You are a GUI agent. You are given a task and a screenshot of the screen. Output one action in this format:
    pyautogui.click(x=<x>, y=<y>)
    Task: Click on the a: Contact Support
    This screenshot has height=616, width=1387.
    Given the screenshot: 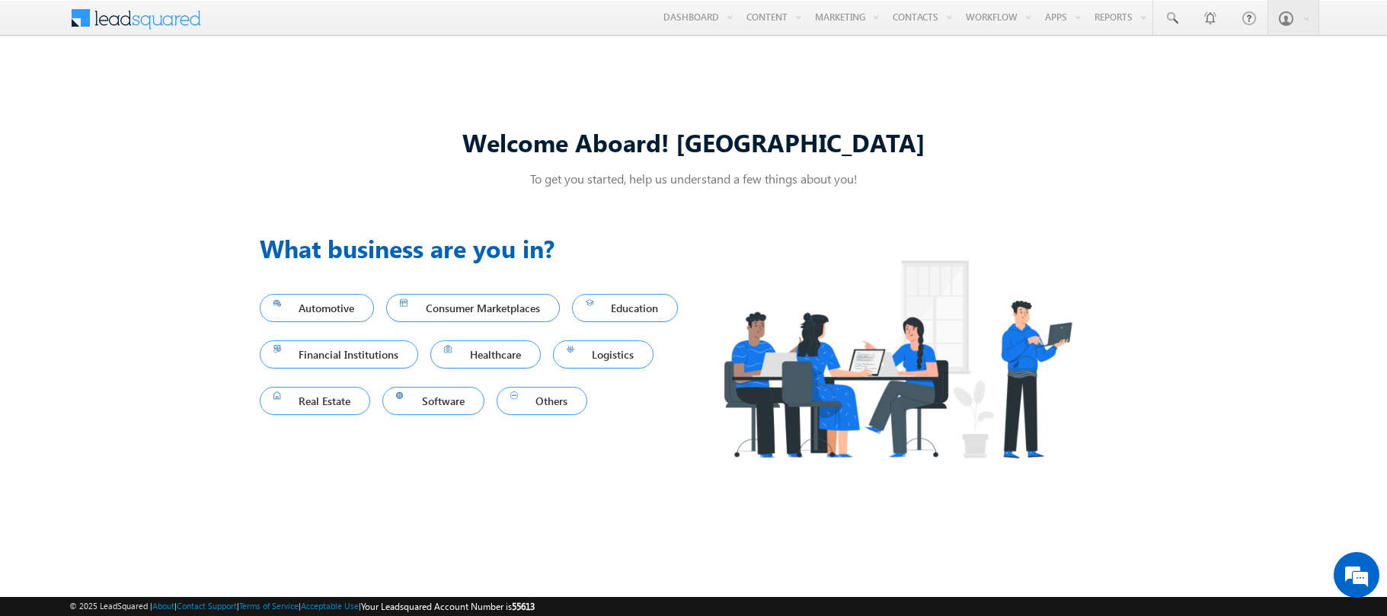 What is the action you would take?
    pyautogui.click(x=206, y=606)
    